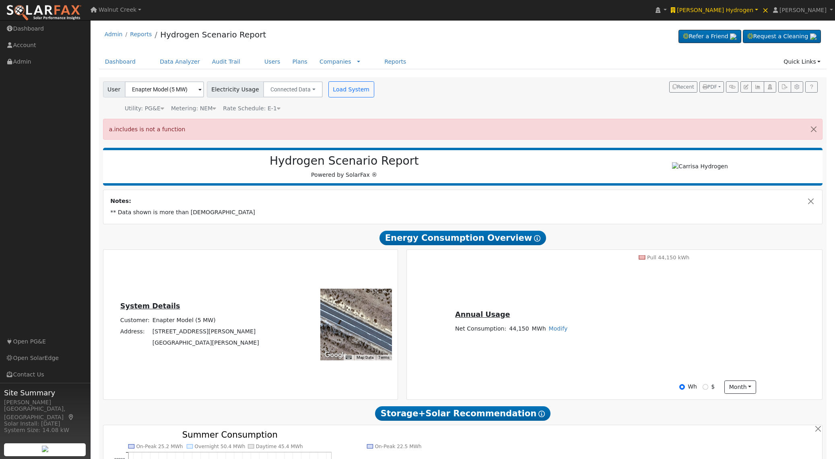  I want to click on span: User, so click(114, 89).